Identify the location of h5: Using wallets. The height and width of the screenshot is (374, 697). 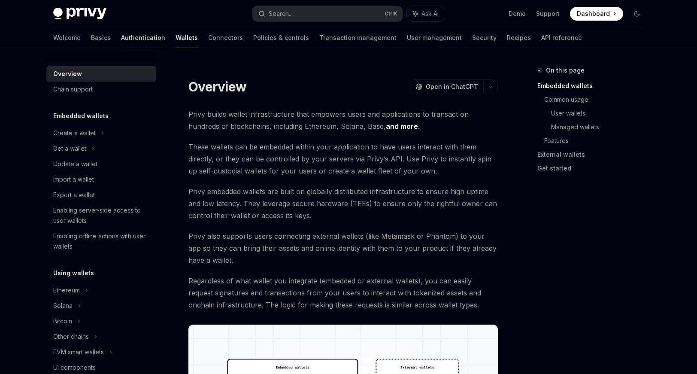
(73, 273).